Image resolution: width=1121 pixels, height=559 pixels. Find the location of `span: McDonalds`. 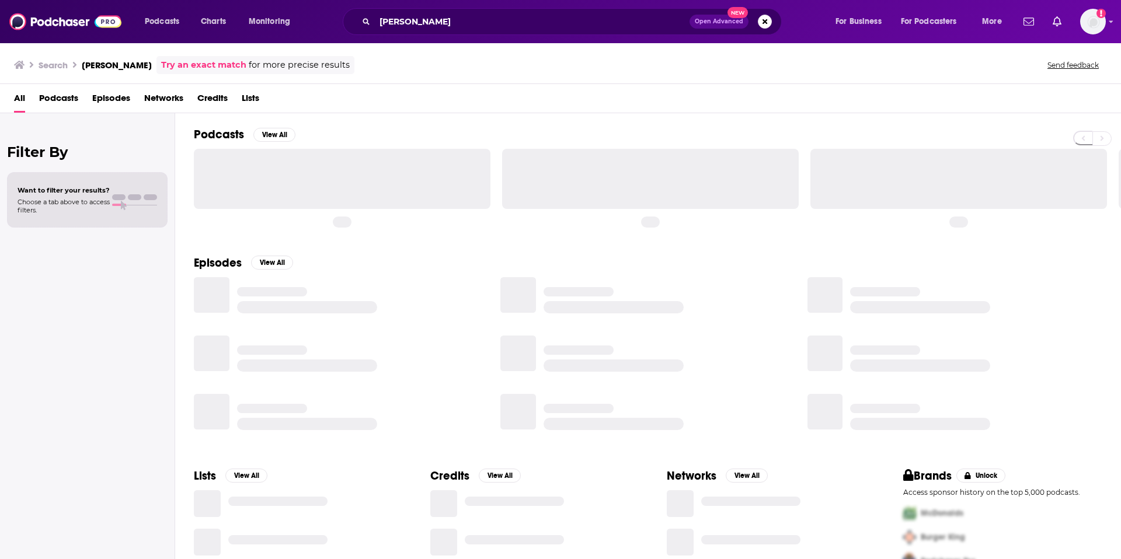

span: McDonalds is located at coordinates (942, 513).